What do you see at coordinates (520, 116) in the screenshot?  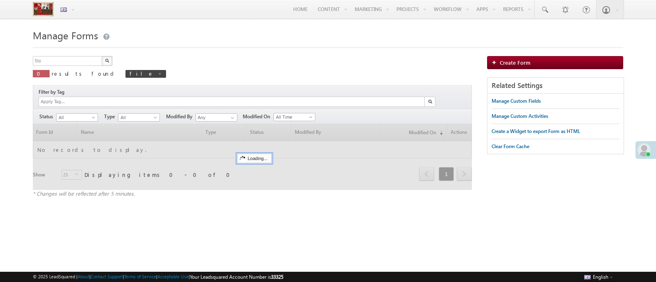 I see `a: Manage Custom Activities` at bounding box center [520, 116].